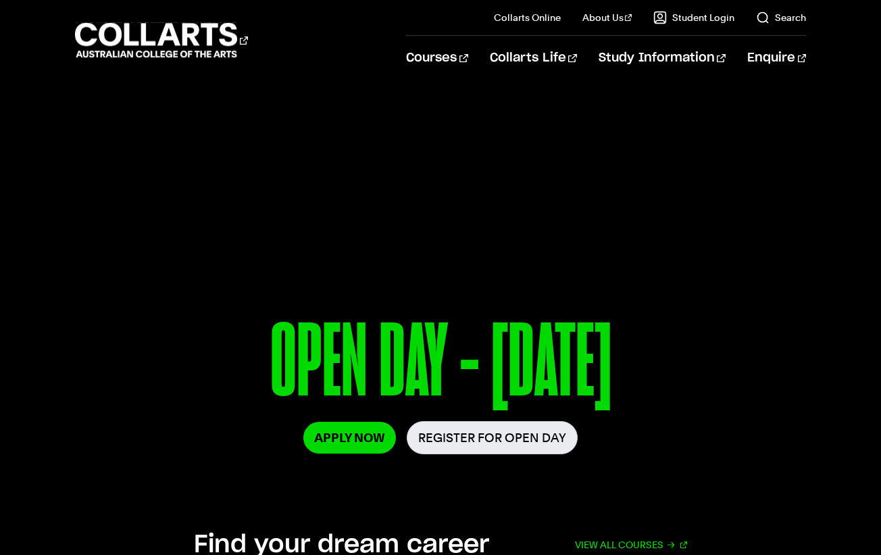  Describe the element at coordinates (776, 58) in the screenshot. I see `a: Enquire` at that location.